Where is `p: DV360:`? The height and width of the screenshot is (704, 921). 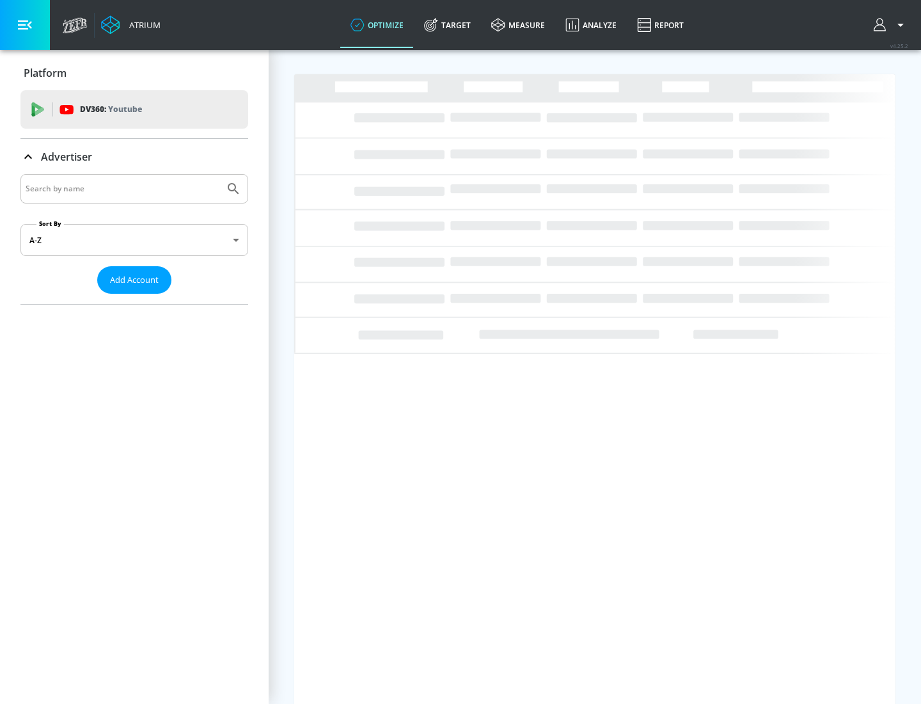
p: DV360: is located at coordinates (111, 109).